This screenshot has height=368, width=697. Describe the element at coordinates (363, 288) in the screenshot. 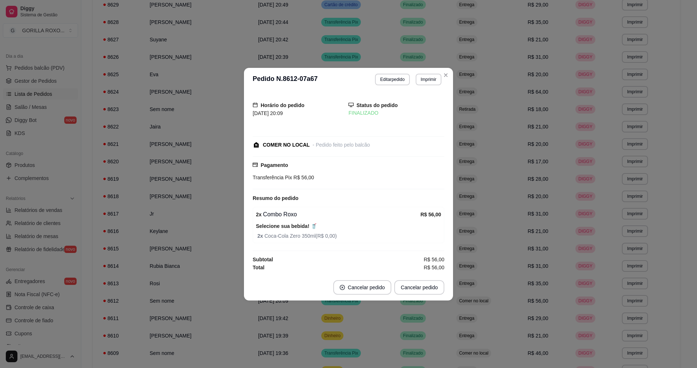

I see `button: close-circleCancelar pedido` at that location.